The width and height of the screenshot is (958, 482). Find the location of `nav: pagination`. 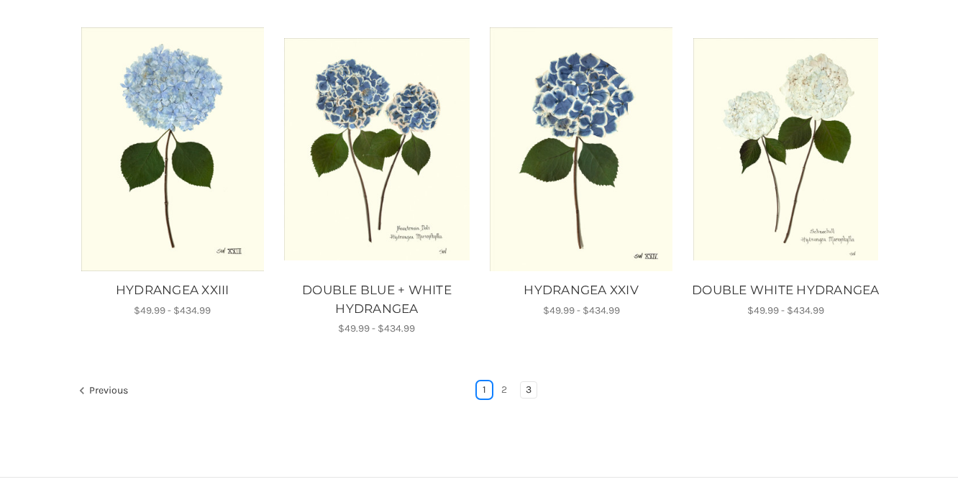

nav: pagination is located at coordinates (479, 391).